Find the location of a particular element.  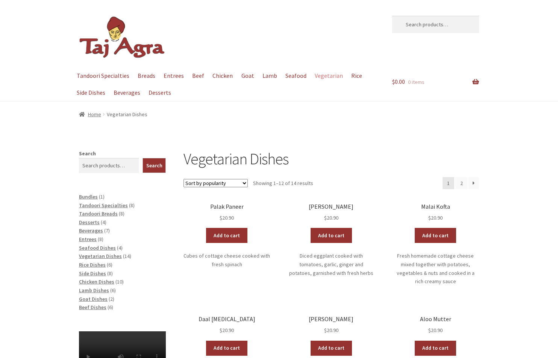

span: Lamb Dishes is located at coordinates (94, 291).